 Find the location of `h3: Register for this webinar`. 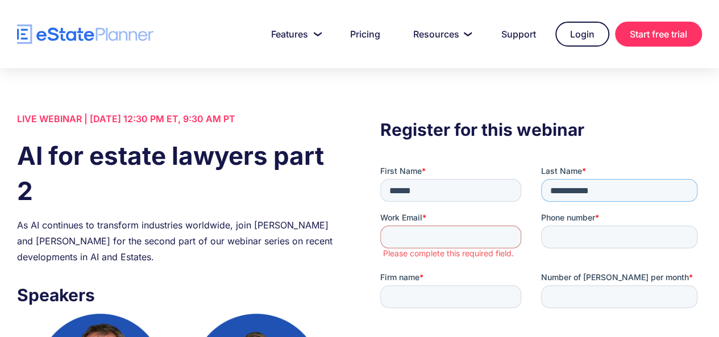

h3: Register for this webinar is located at coordinates (541, 130).